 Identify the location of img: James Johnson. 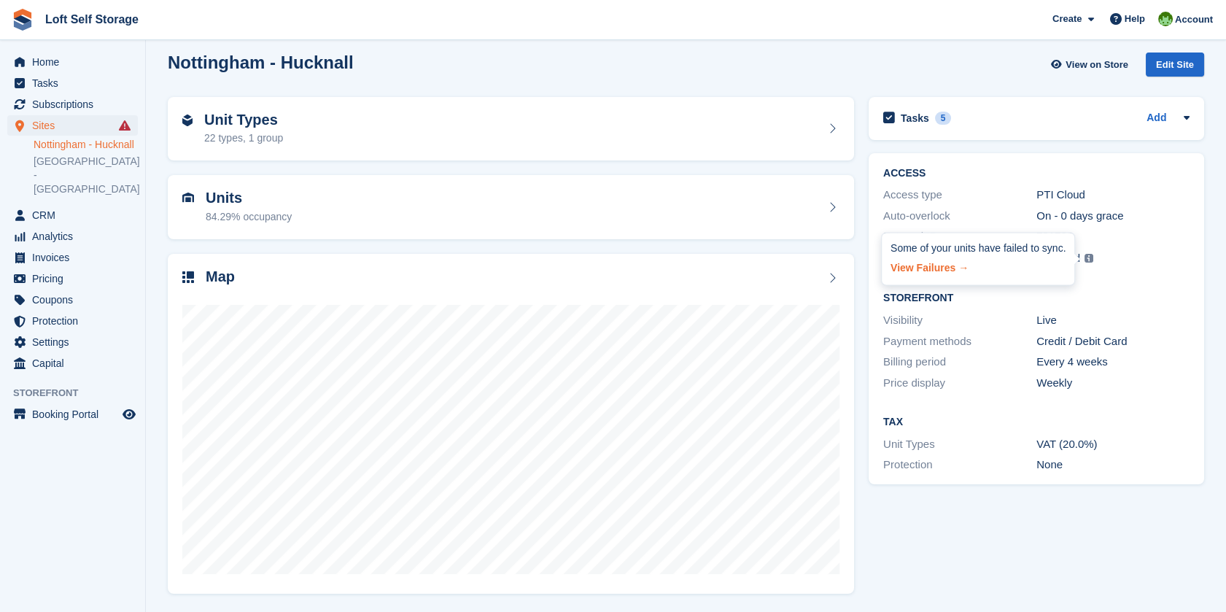
(1165, 19).